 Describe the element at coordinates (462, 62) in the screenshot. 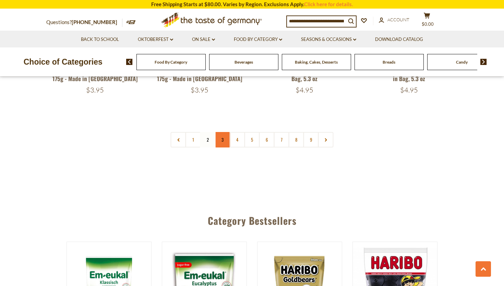

I see `a: Candy` at that location.